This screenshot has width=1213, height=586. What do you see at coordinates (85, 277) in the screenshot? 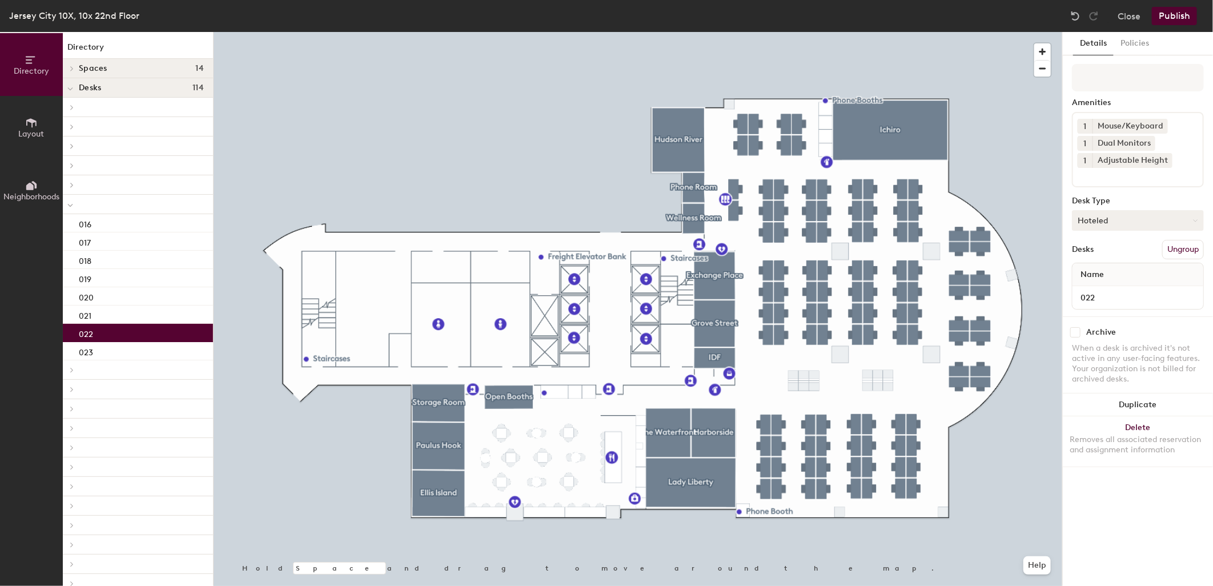
I see `p: 019` at bounding box center [85, 277].